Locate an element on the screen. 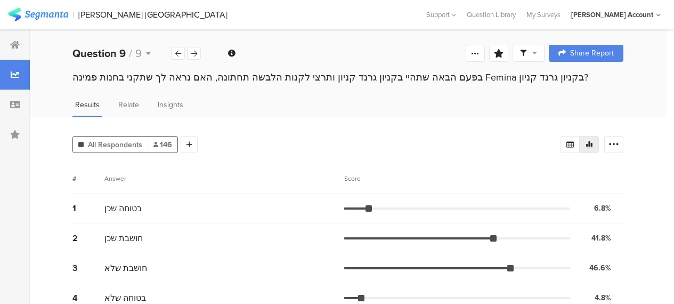  span: All Respondents is located at coordinates (115, 144).